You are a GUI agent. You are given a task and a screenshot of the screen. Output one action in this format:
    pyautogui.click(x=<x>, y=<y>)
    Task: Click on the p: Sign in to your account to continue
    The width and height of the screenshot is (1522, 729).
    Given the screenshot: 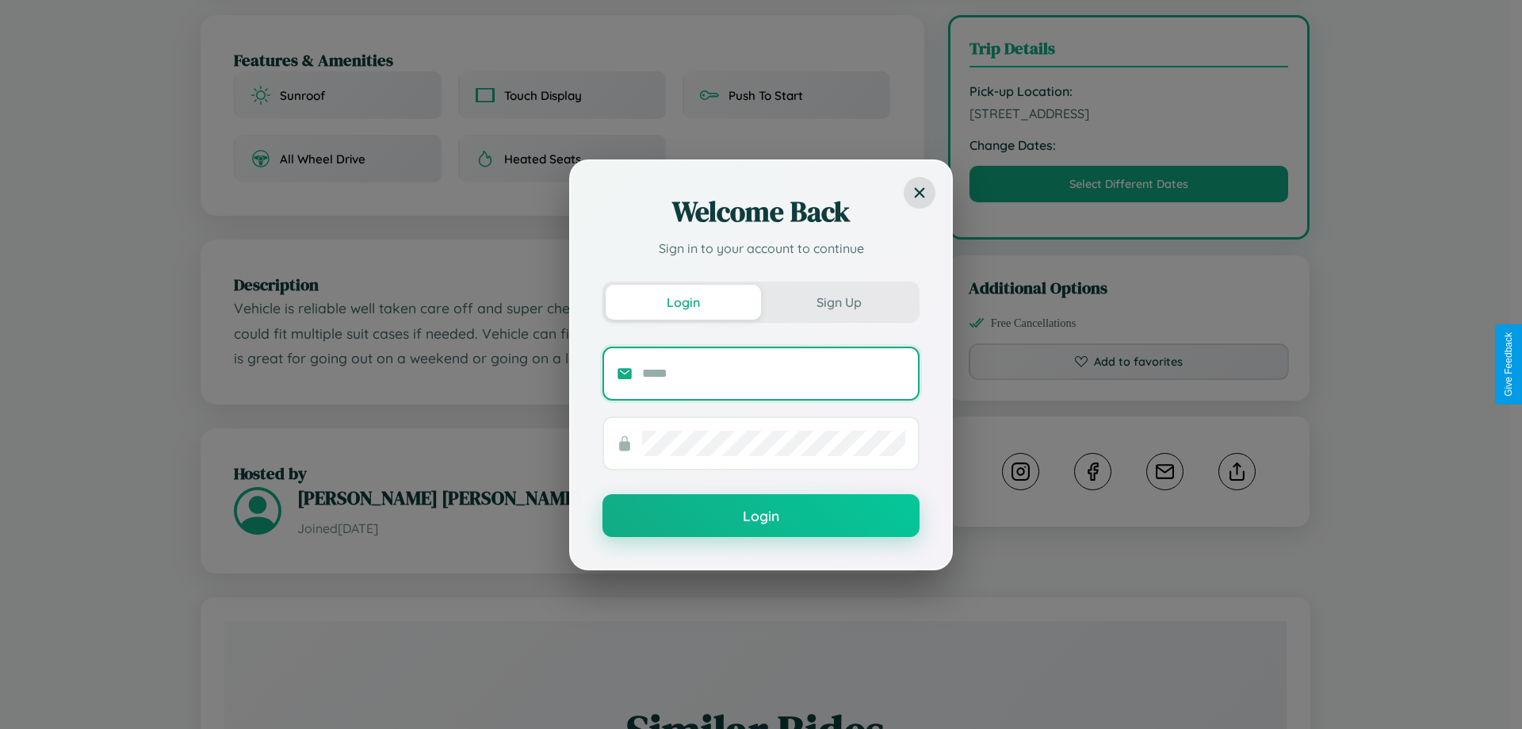 What is the action you would take?
    pyautogui.click(x=761, y=248)
    